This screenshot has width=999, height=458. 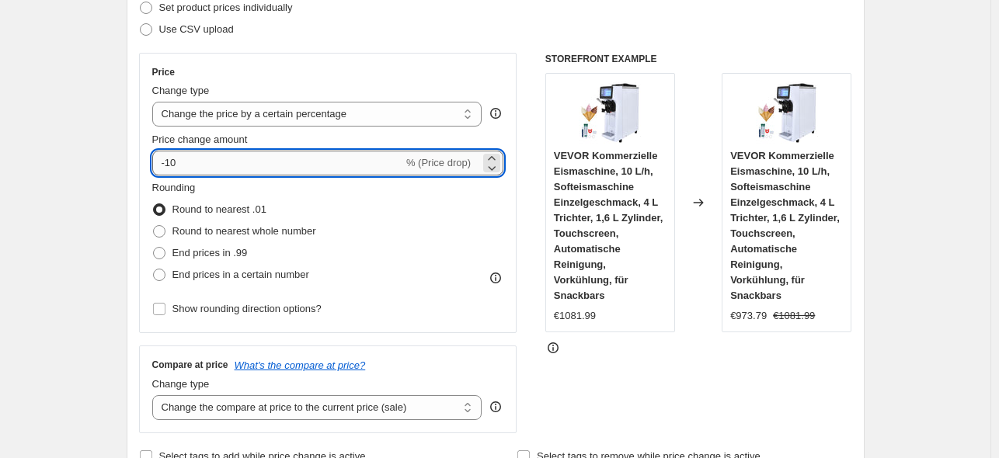 I want to click on input: -15, so click(x=277, y=163).